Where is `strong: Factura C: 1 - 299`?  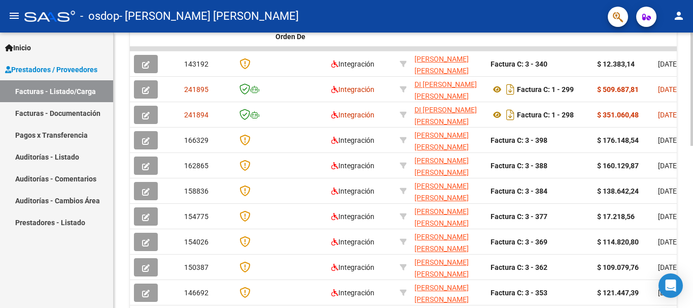
strong: Factura C: 1 - 299 is located at coordinates (546, 89).